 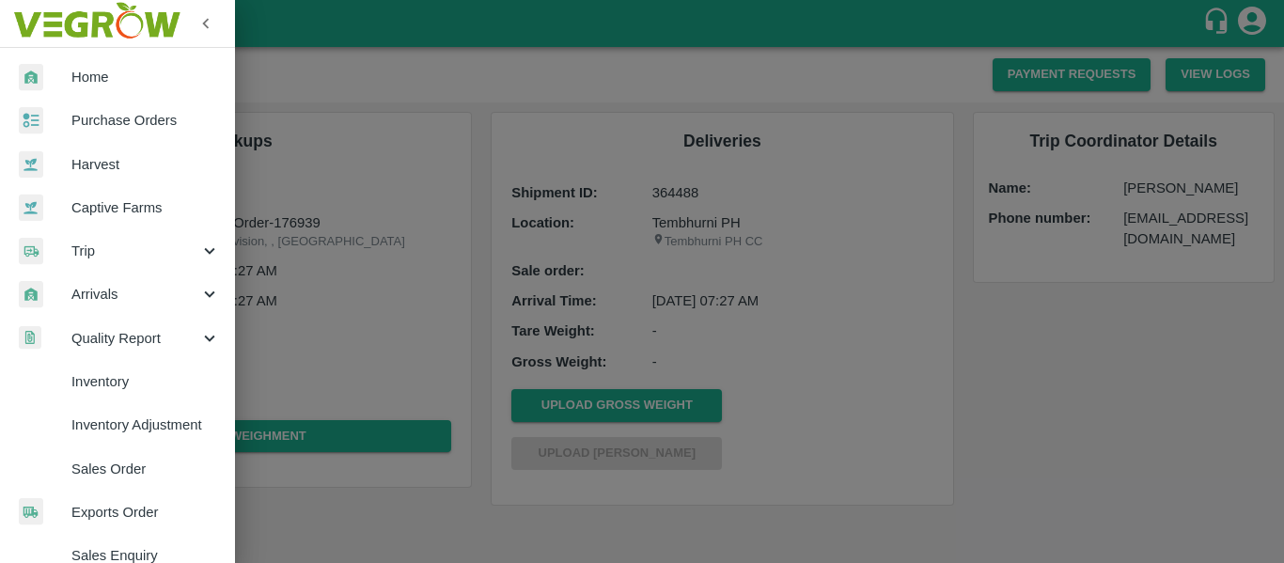 I want to click on img: reciept, so click(x=31, y=120).